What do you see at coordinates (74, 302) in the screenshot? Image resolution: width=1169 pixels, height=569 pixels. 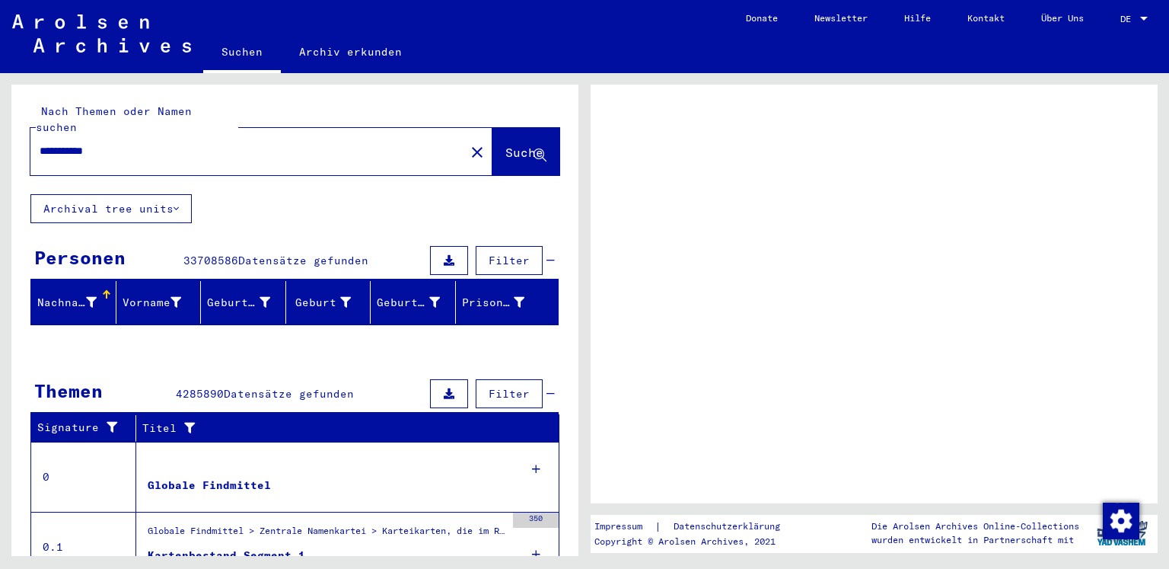 I see `mat-header-cell: Nachname` at bounding box center [74, 302].